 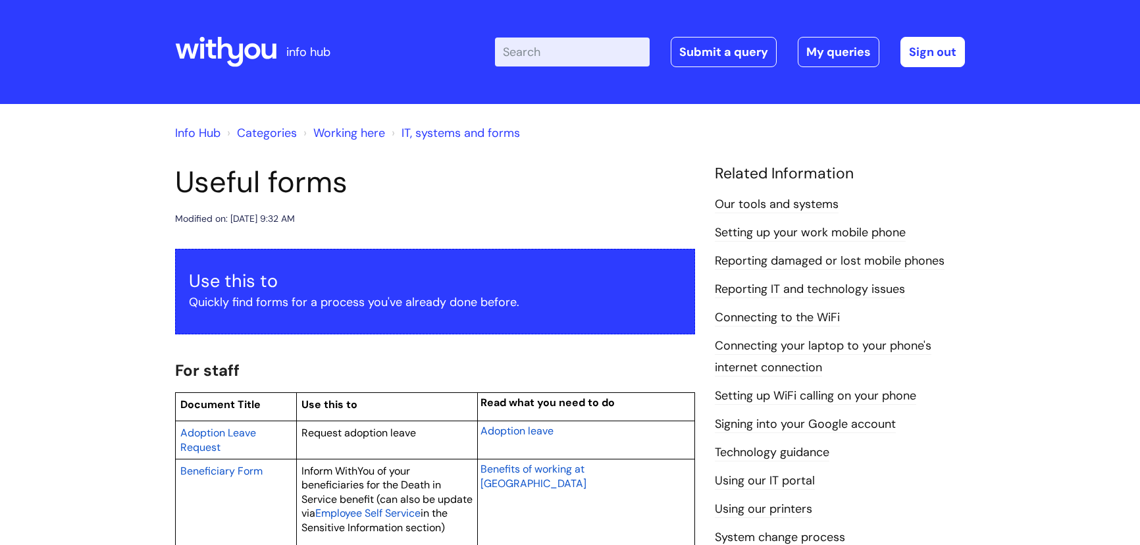 I want to click on a: My queries, so click(x=839, y=52).